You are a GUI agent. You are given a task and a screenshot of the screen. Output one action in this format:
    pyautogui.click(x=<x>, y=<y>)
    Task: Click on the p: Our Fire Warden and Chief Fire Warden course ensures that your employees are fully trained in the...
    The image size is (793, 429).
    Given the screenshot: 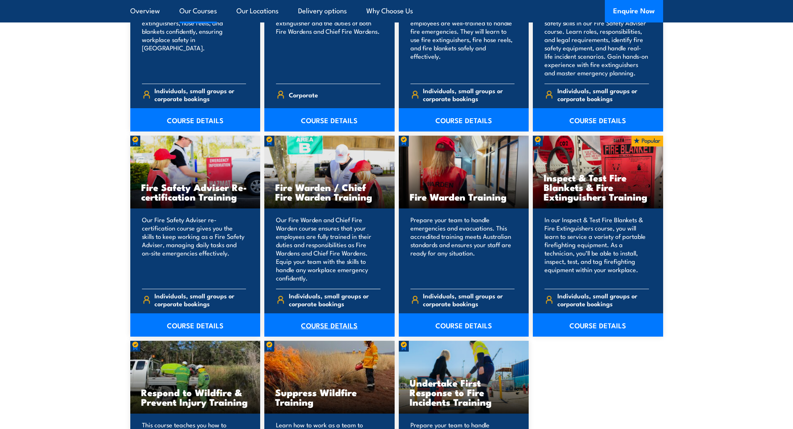 What is the action you would take?
    pyautogui.click(x=328, y=249)
    